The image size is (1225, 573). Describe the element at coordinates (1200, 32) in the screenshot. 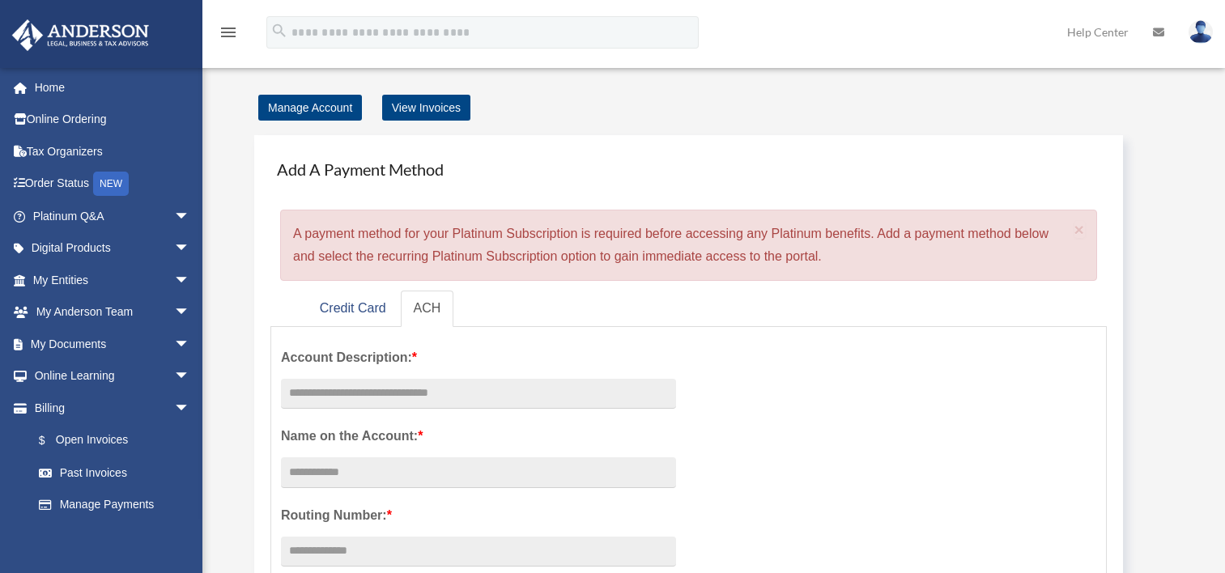

I see `img: User Pic` at that location.